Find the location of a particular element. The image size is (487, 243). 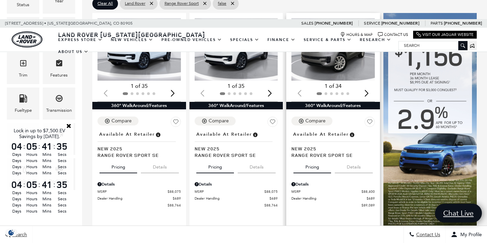

span: Range Rover Sport SE is located at coordinates (233, 155).